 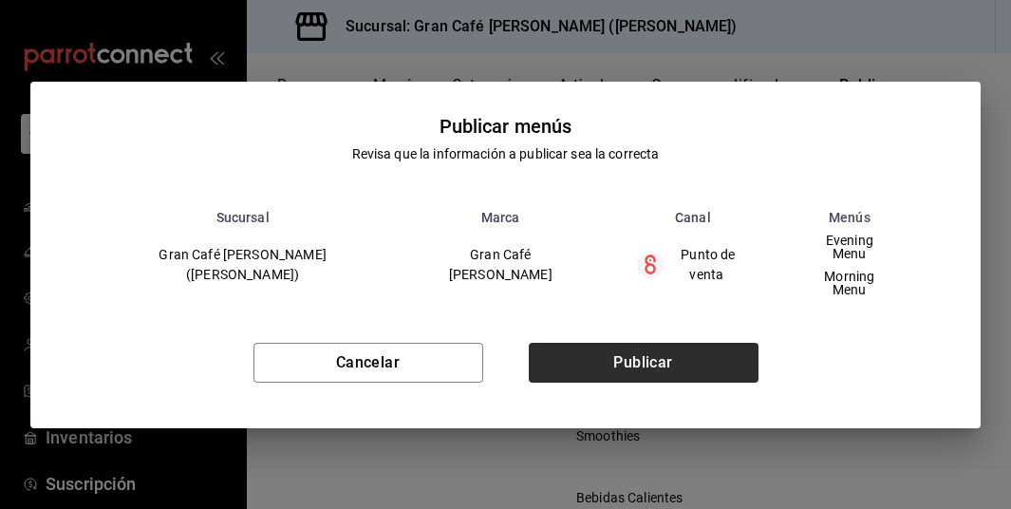 What do you see at coordinates (692, 217) in the screenshot?
I see `th: Canal` at bounding box center [692, 217].